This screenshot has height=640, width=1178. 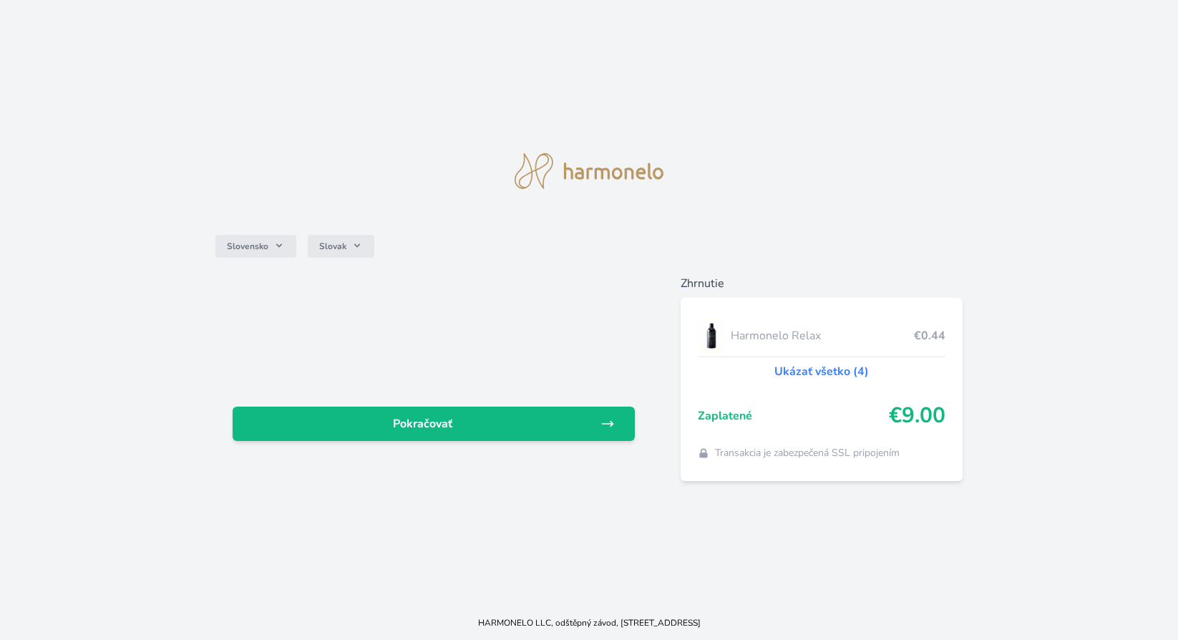 What do you see at coordinates (822, 336) in the screenshot?
I see `span: Harmonelo Relax` at bounding box center [822, 336].